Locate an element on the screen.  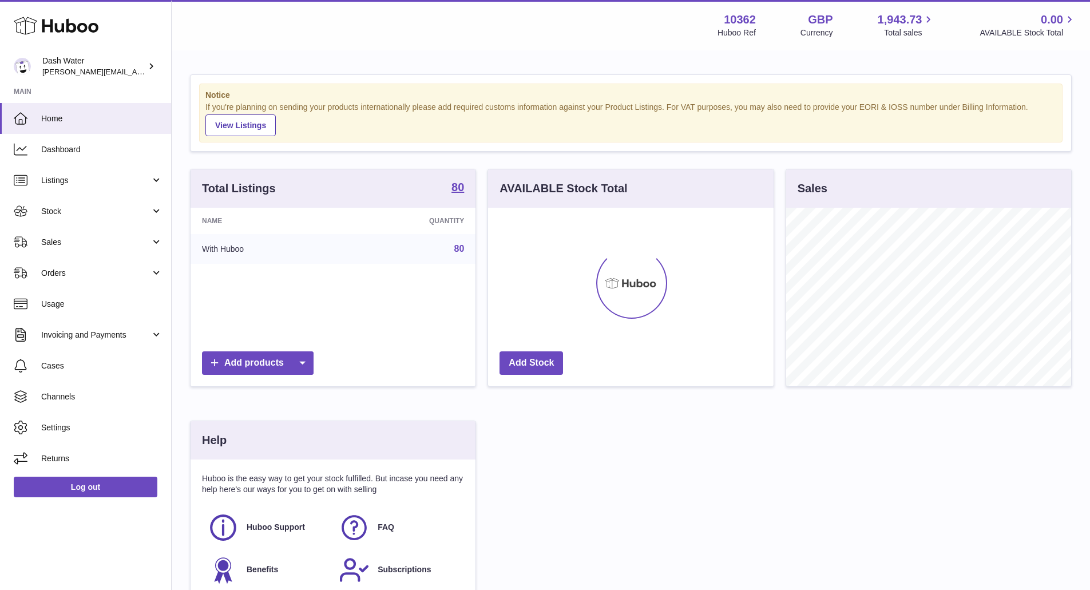
span: Stock is located at coordinates (96, 211).